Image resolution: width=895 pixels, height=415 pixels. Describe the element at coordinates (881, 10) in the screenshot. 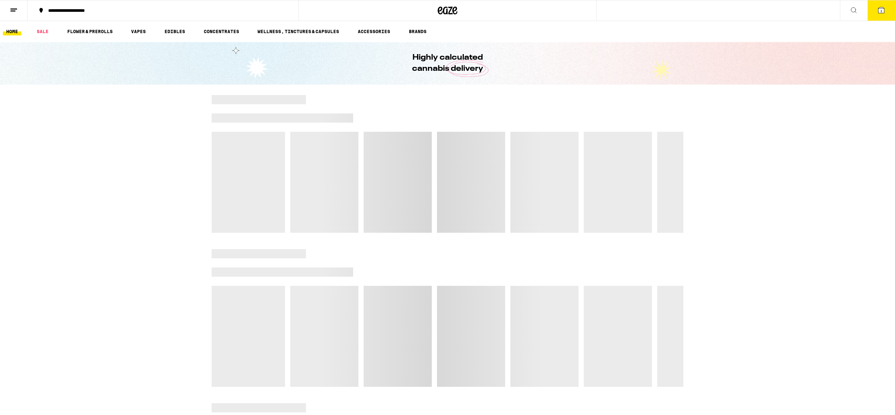

I see `button: 1` at that location.